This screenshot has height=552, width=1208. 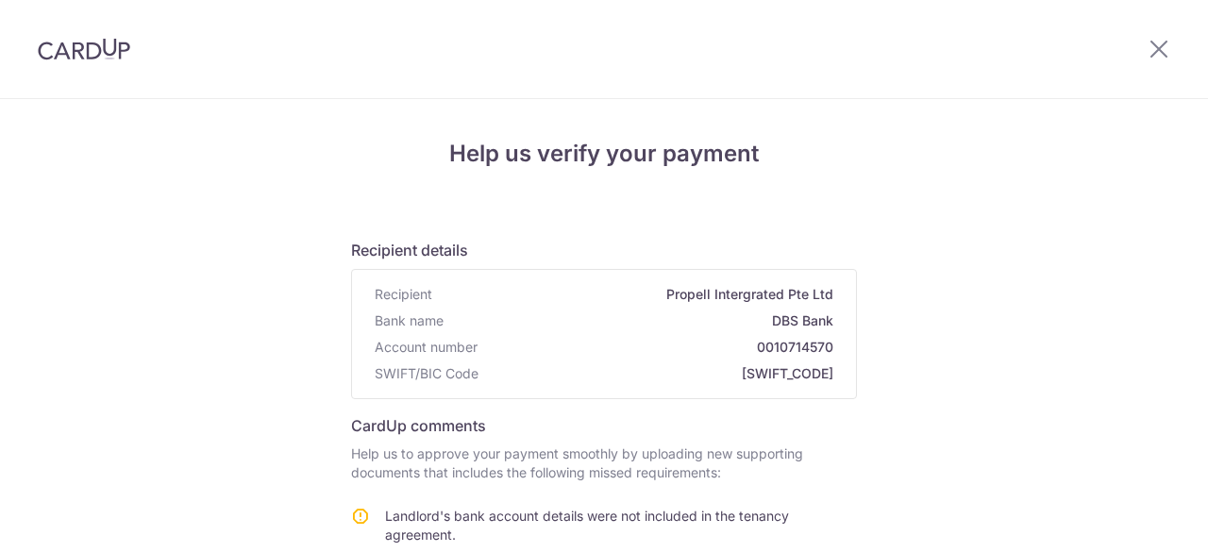 What do you see at coordinates (84, 49) in the screenshot?
I see `img: CardUp` at bounding box center [84, 49].